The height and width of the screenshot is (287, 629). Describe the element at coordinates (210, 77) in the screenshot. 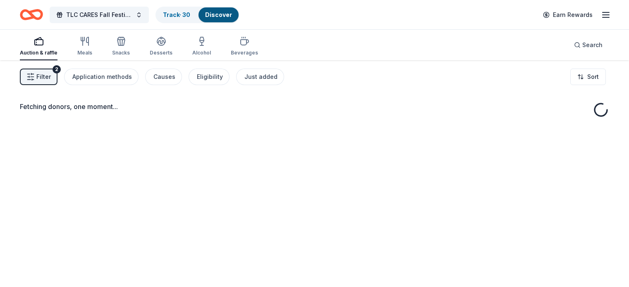

I see `div: Eligibility` at that location.